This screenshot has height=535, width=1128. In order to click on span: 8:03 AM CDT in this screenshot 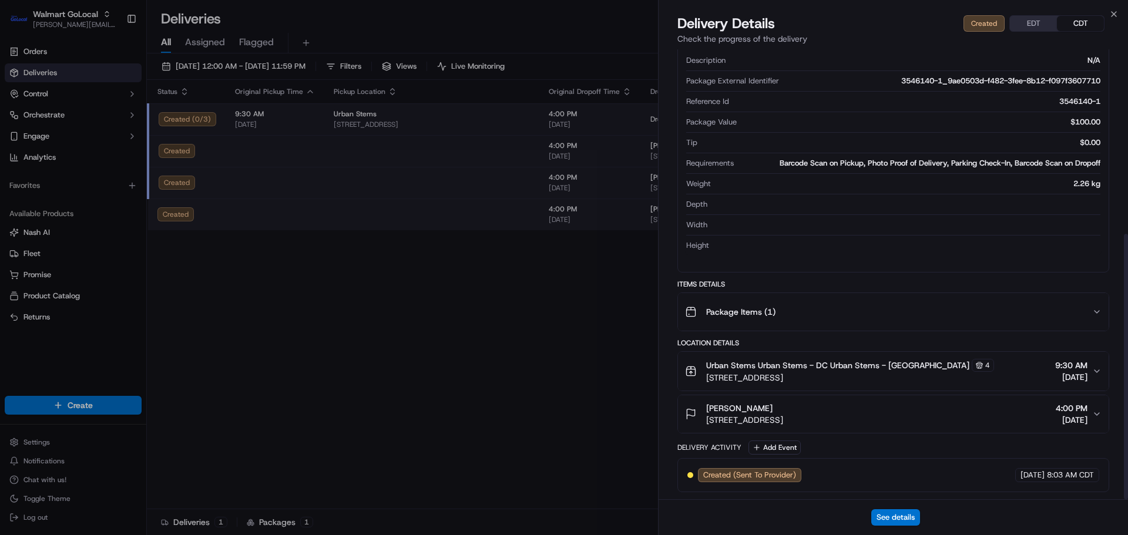, I will do `click(1070, 475)`.